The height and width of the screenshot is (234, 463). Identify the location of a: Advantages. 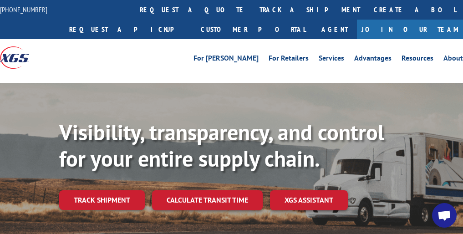
(373, 60).